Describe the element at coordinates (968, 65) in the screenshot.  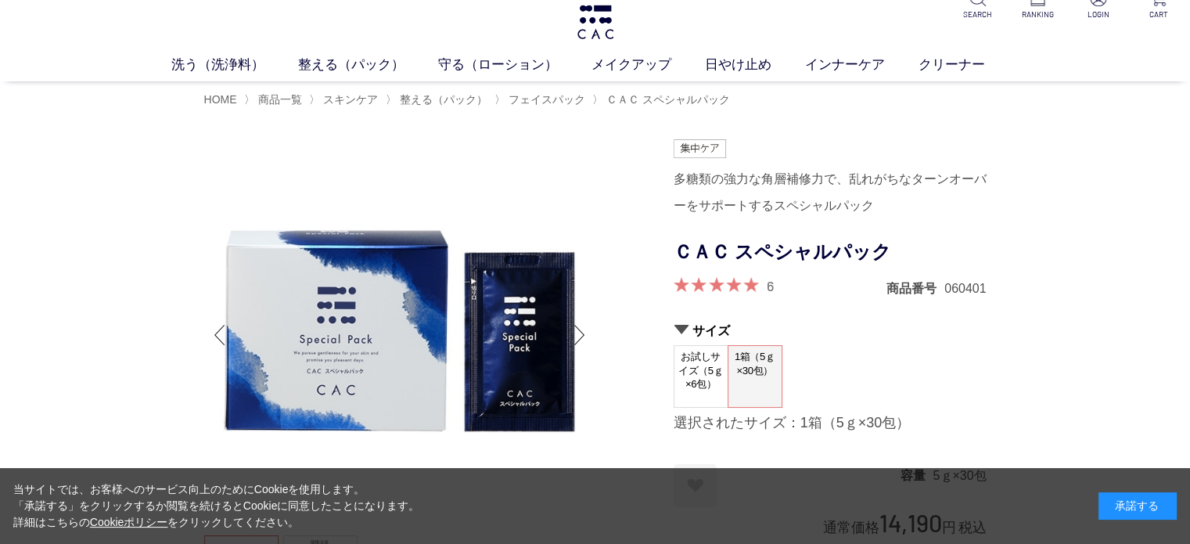
I see `a: クリーナー` at that location.